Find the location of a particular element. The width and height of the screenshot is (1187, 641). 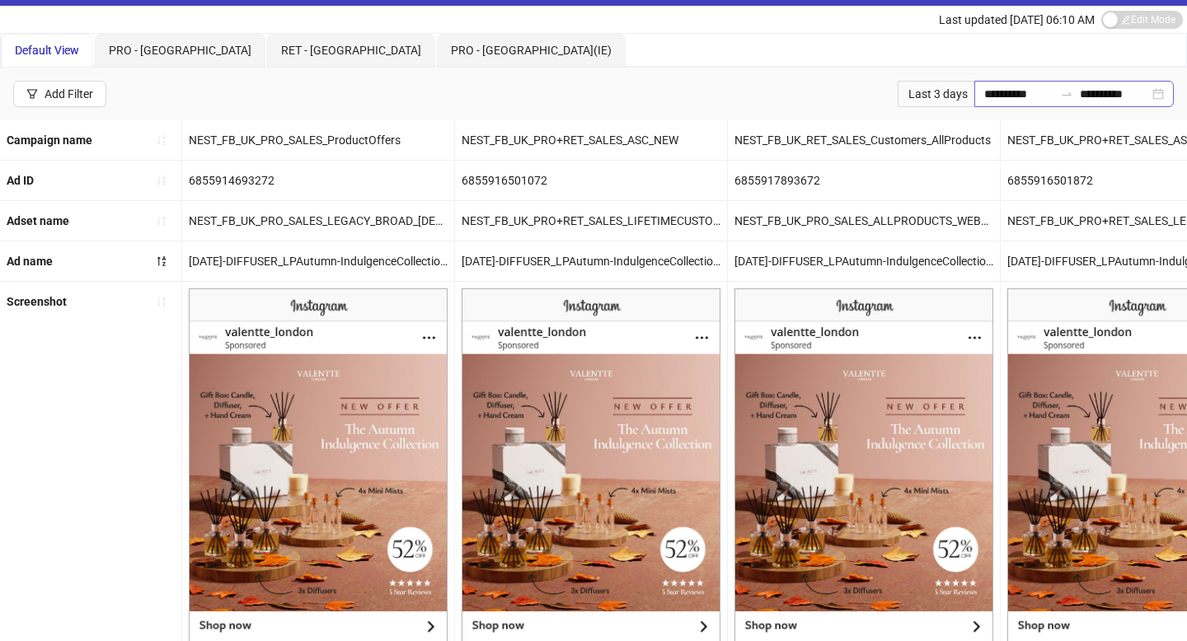

b: Ad name is located at coordinates (30, 261).